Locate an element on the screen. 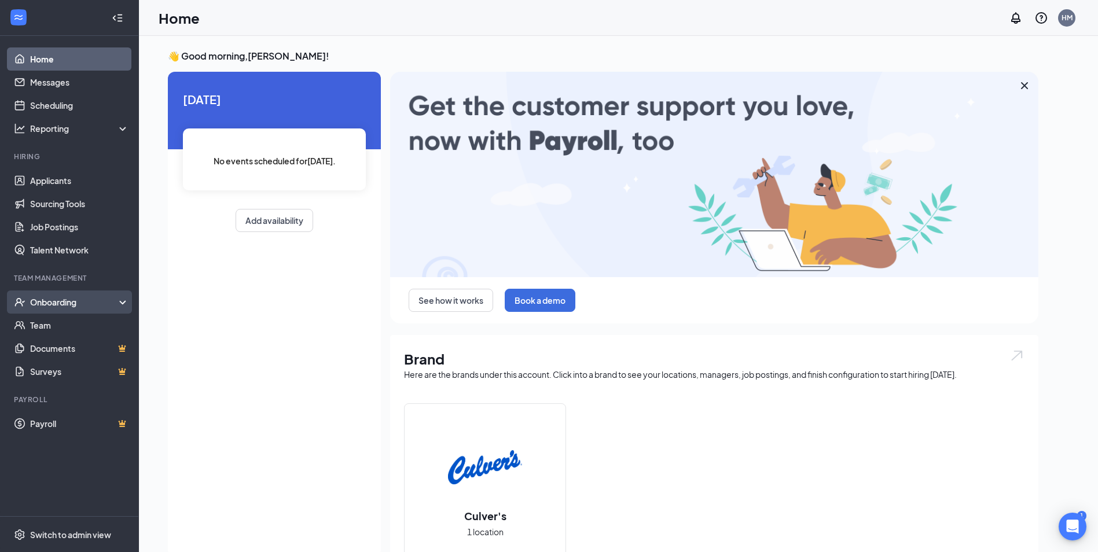 The image size is (1098, 552). button: Book a demo is located at coordinates (540, 300).